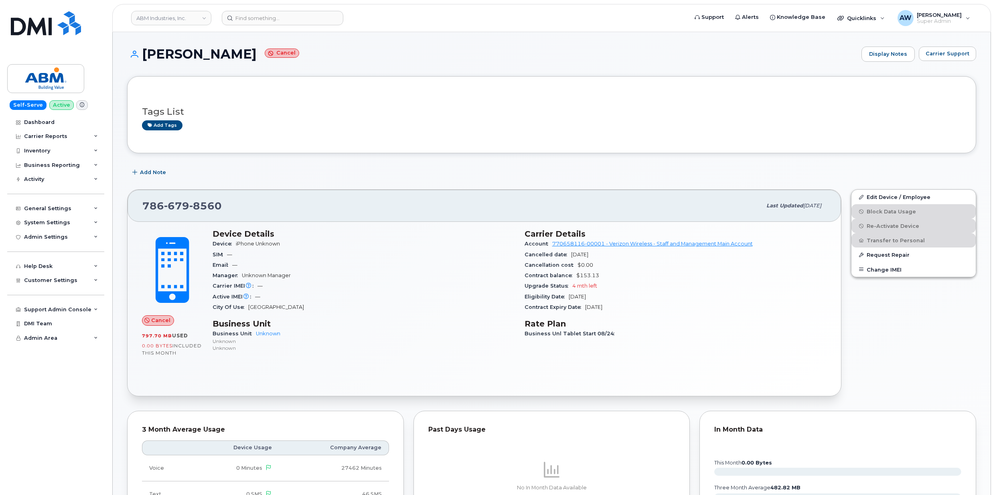  I want to click on text: three month average, so click(757, 487).